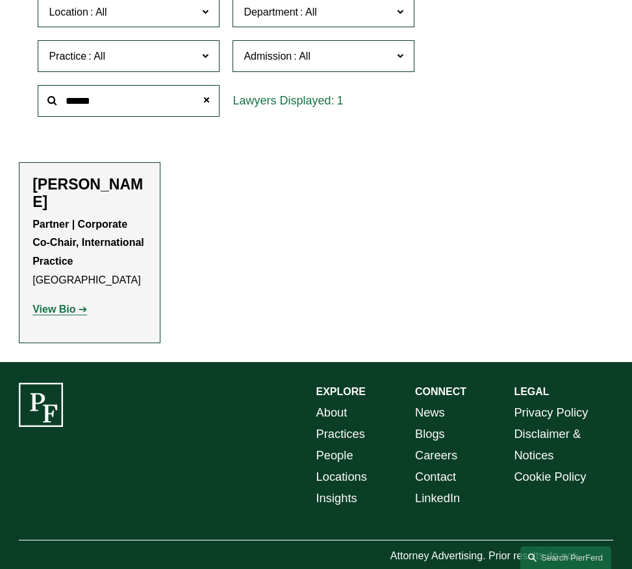 This screenshot has height=569, width=632. Describe the element at coordinates (549, 477) in the screenshot. I see `a: Cookie Policy` at that location.